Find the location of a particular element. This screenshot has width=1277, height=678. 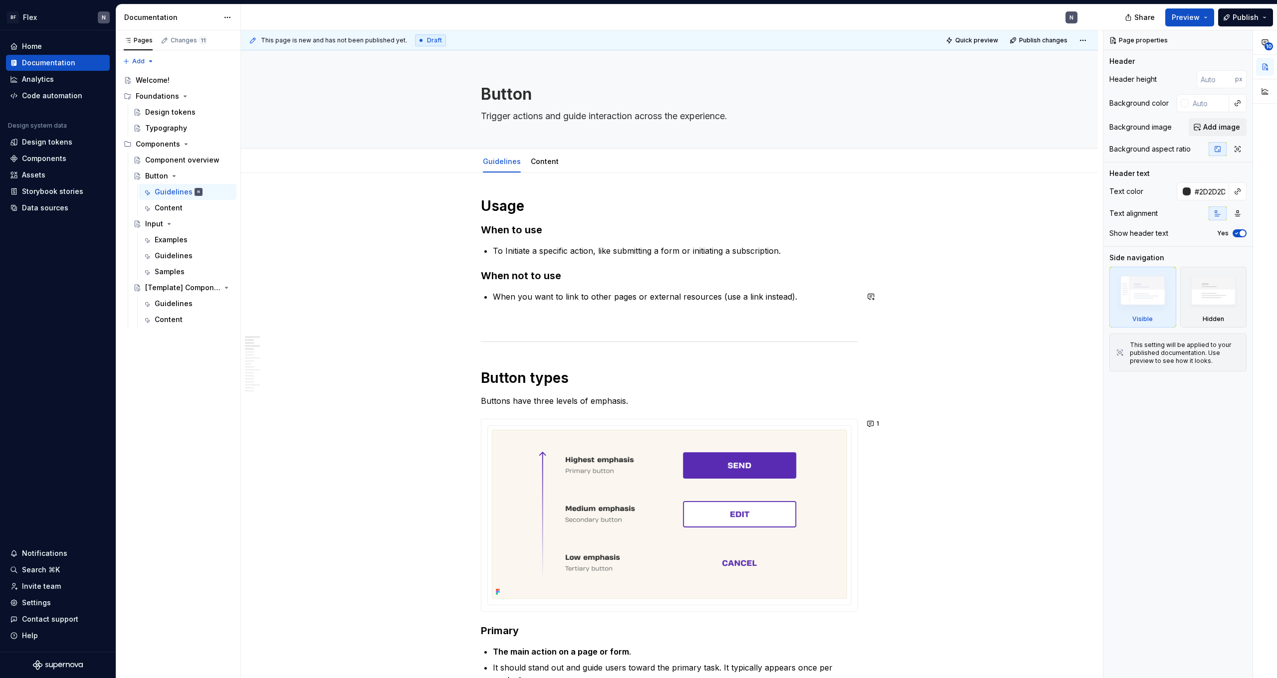

h3: Primary is located at coordinates (669, 631).